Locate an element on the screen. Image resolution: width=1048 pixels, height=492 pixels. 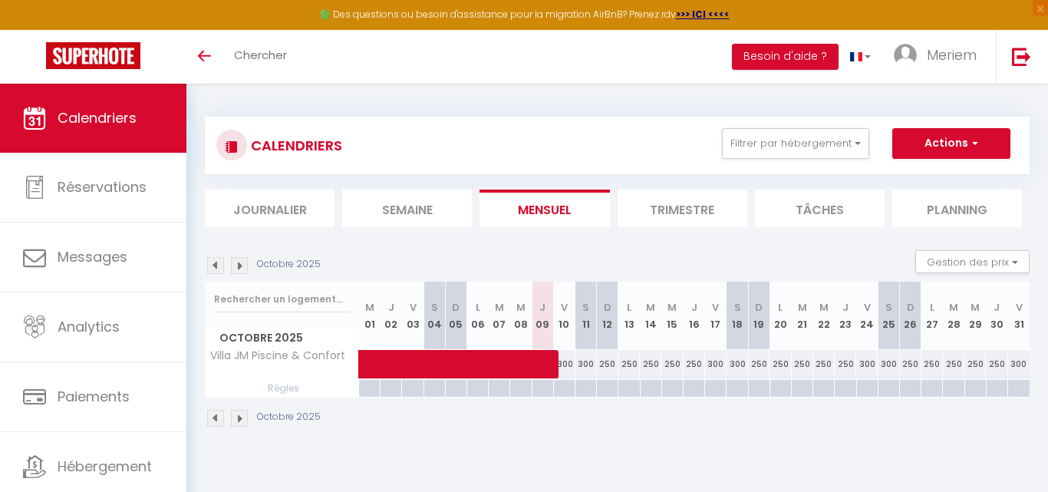
button: Filtrer par hébergement is located at coordinates (796, 144).